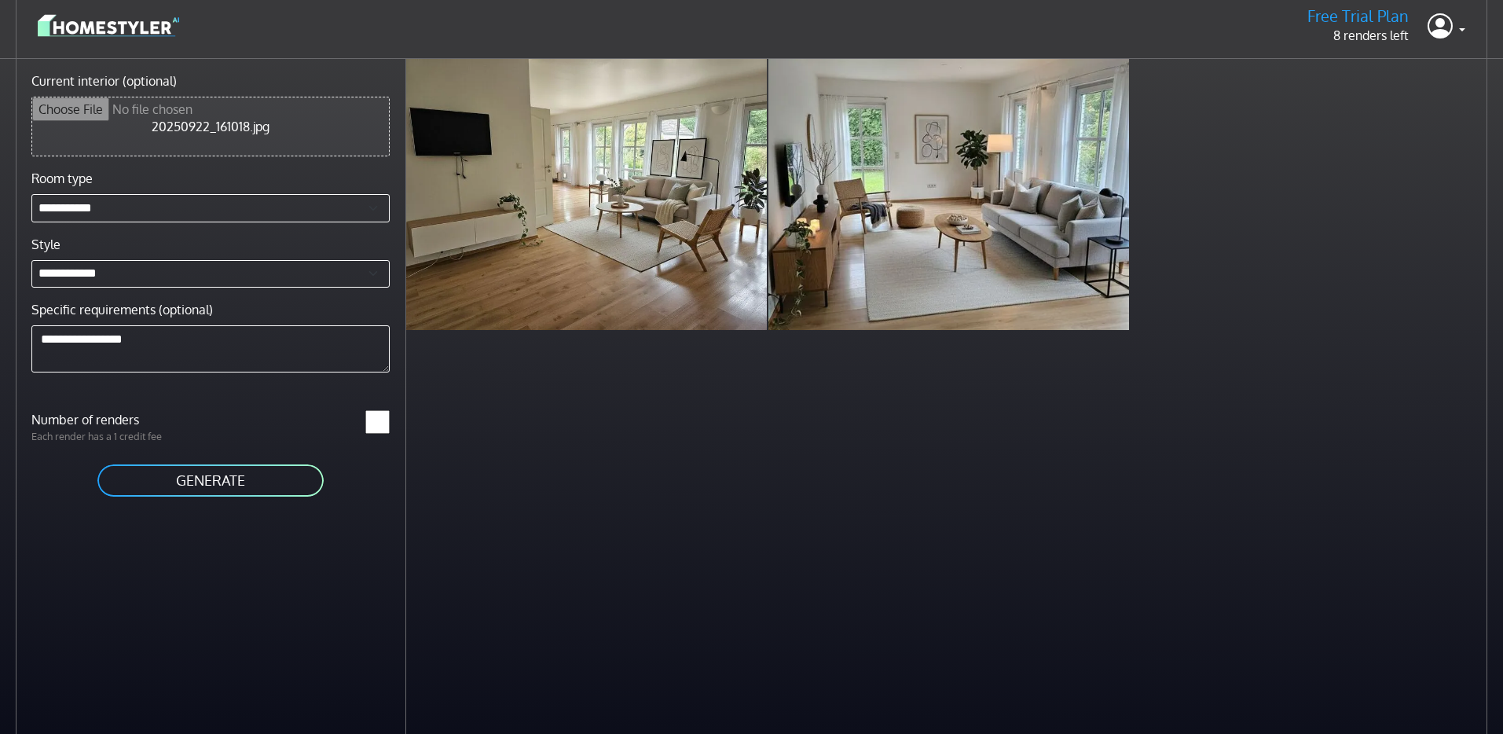 The image size is (1503, 734). Describe the element at coordinates (46, 244) in the screenshot. I see `label: Style` at that location.